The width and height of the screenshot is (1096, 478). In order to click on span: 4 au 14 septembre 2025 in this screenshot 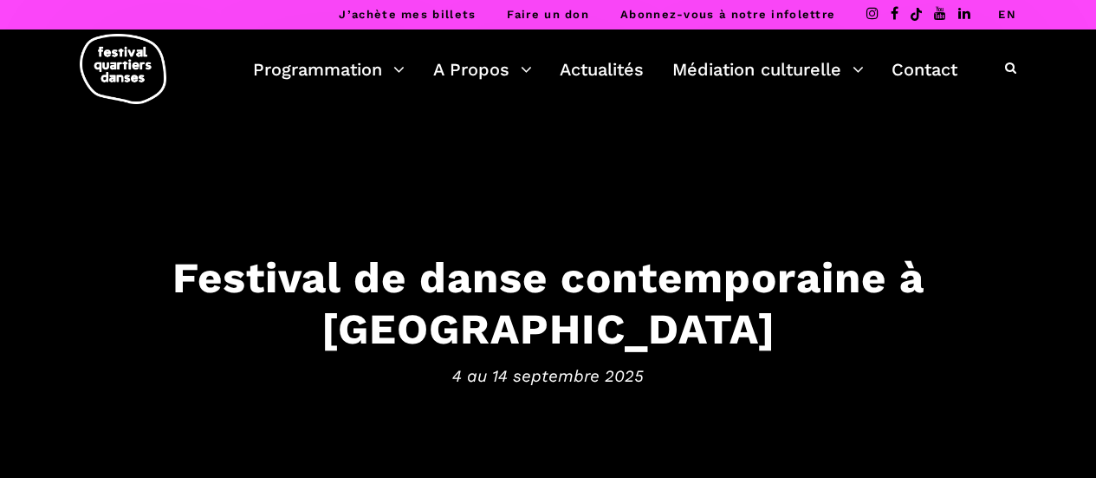, I will do `click(548, 375)`.